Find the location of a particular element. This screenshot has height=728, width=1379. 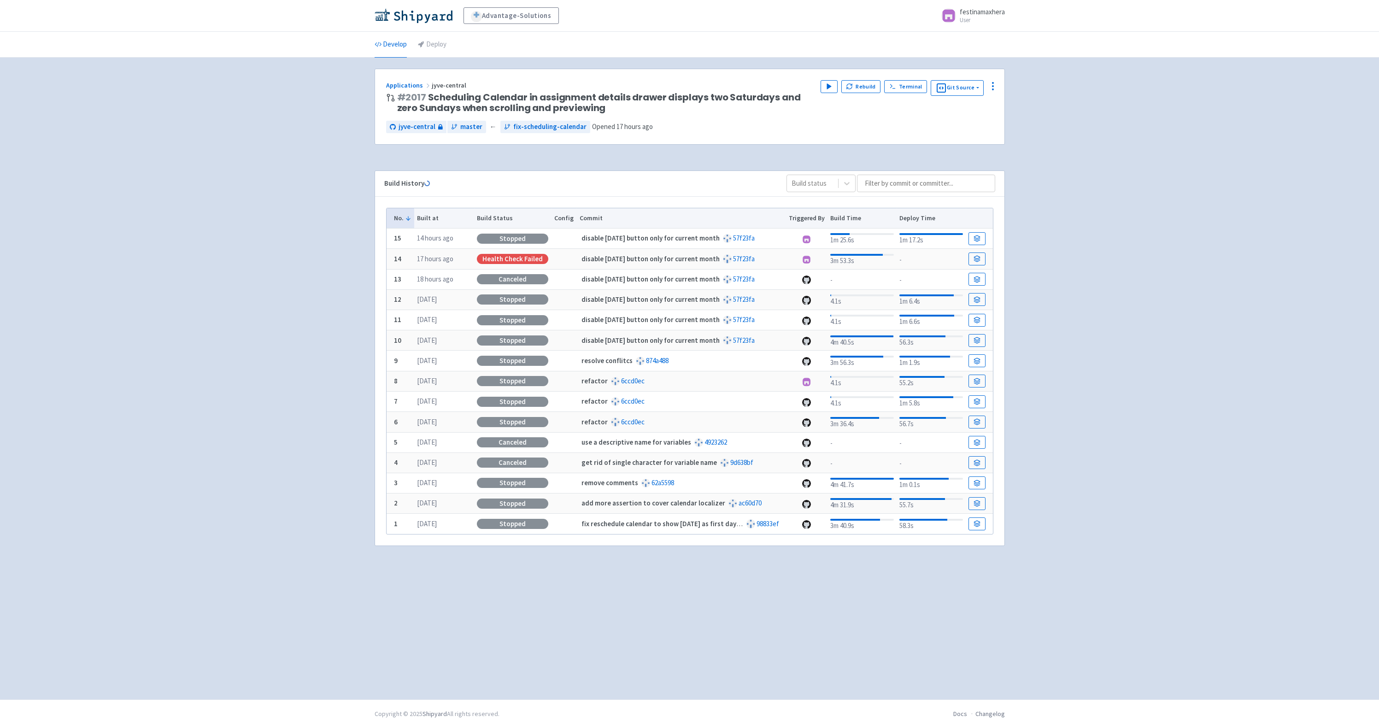

span: fix-scheduling-calendar is located at coordinates (550, 127).